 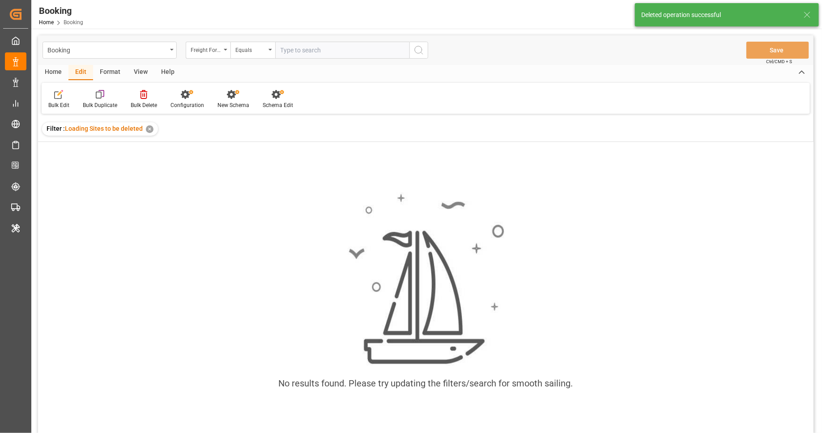 I want to click on img: smooth_sailing.jpeg, so click(x=426, y=279).